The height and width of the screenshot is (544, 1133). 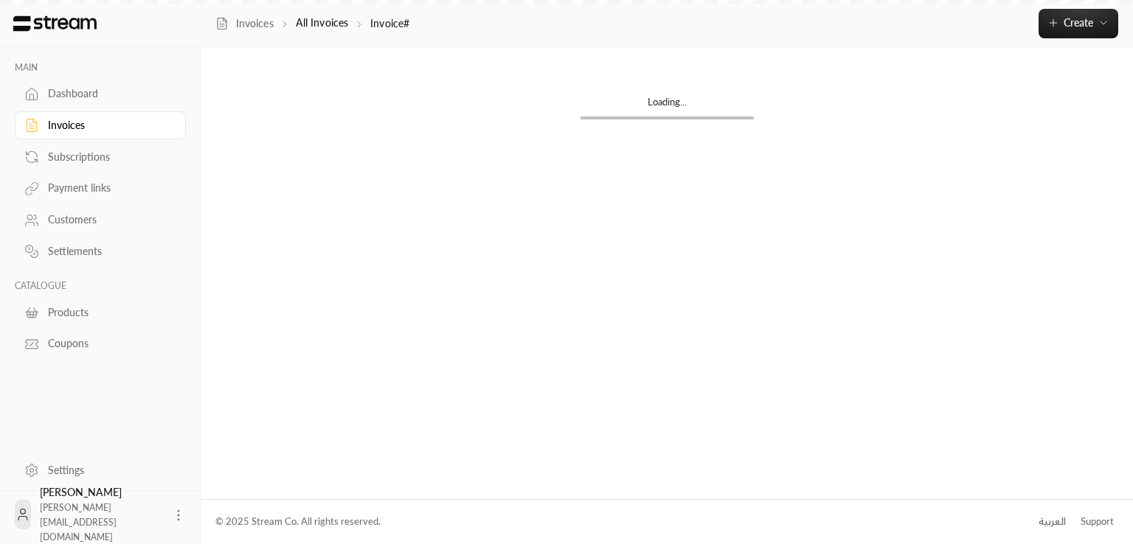 What do you see at coordinates (108, 125) in the screenshot?
I see `div: Invoices` at bounding box center [108, 125].